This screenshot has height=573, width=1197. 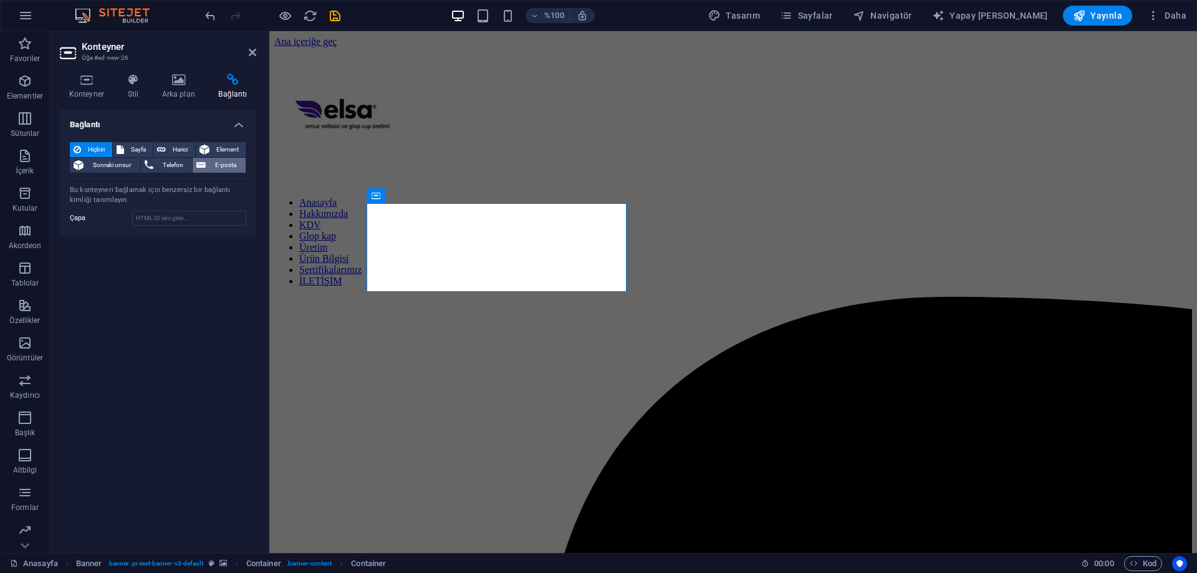 I want to click on font: Stil, so click(x=133, y=94).